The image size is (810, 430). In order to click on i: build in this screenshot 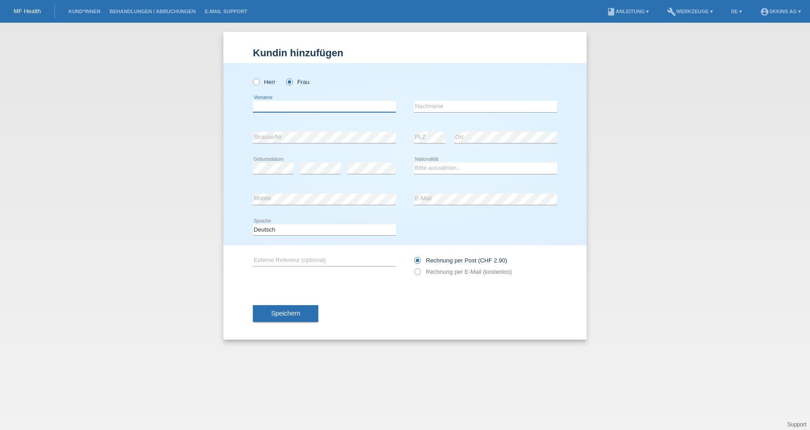, I will do `click(672, 12)`.